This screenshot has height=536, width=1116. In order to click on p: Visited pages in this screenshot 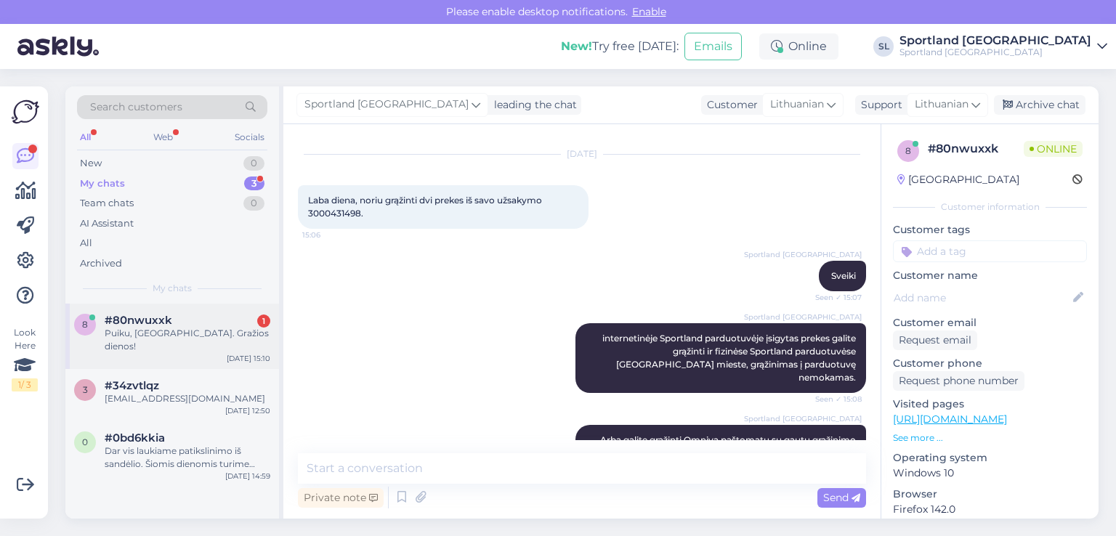, I will do `click(990, 404)`.